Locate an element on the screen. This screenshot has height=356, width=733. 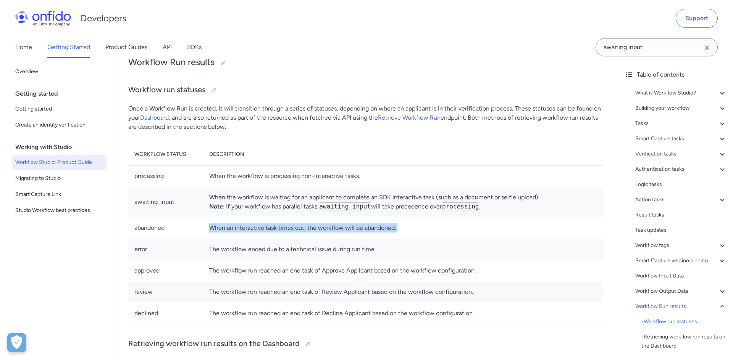
span: Overview is located at coordinates (59, 72).